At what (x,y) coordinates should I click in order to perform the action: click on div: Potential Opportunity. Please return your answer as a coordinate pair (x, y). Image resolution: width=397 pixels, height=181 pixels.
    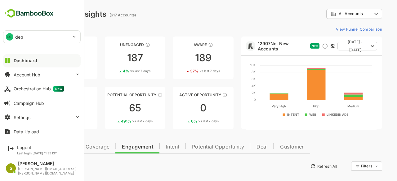
    Looking at the image, I should click on (113, 95).